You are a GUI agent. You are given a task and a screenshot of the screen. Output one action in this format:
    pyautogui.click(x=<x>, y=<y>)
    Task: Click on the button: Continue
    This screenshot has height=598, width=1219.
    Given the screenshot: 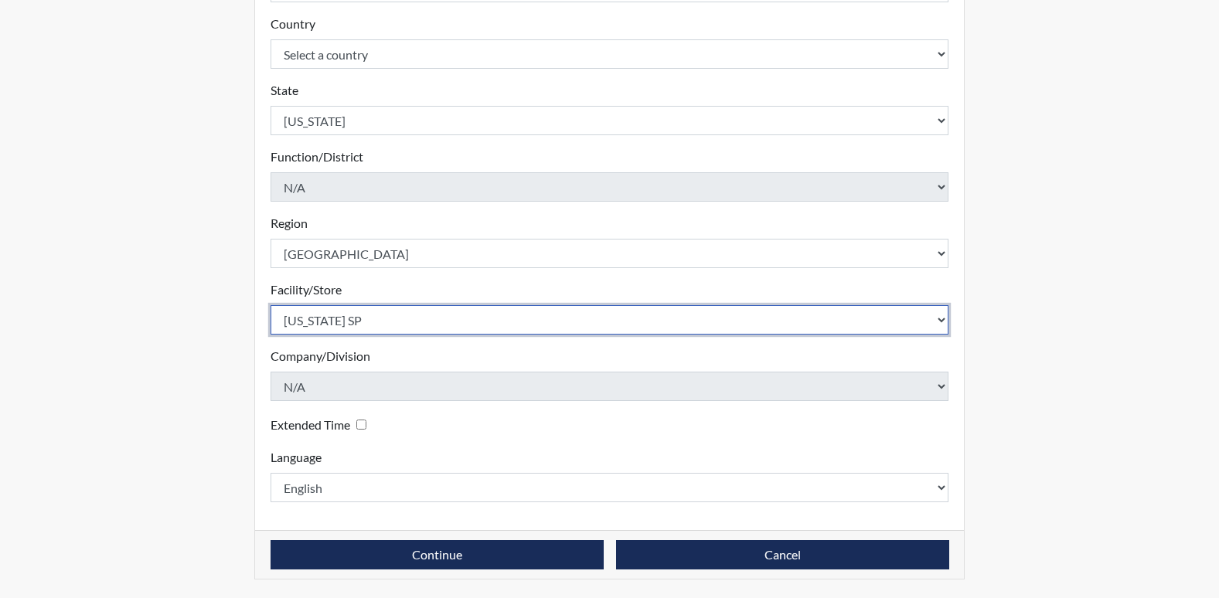 What is the action you would take?
    pyautogui.click(x=437, y=555)
    